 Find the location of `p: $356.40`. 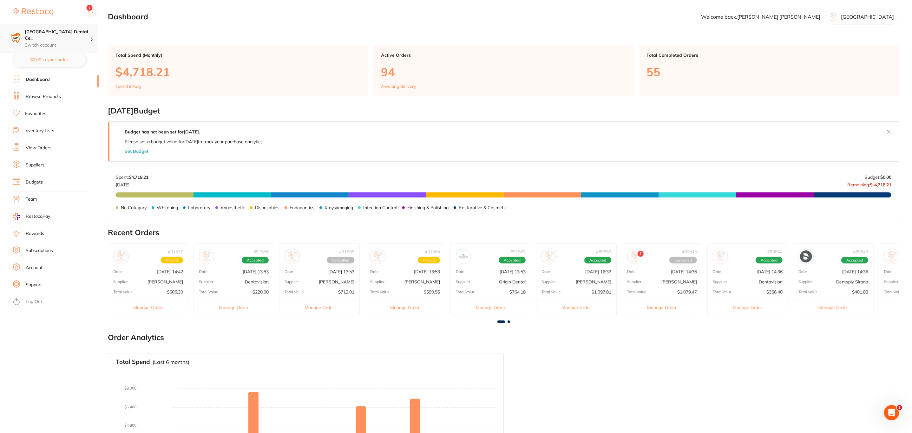

p: $356.40 is located at coordinates (774, 292).